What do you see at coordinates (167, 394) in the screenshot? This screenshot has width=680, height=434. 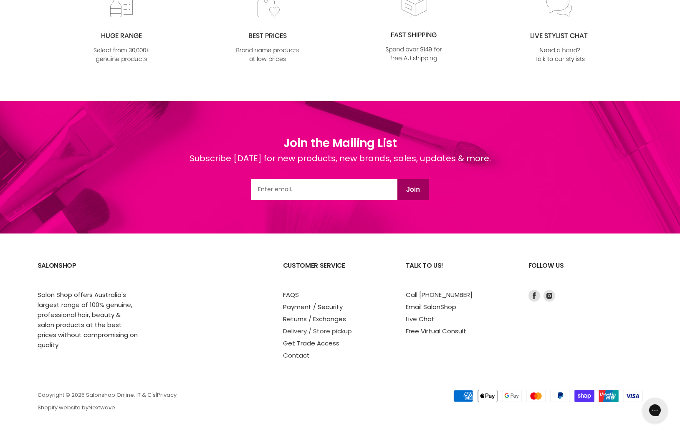 I see `a: Privacy` at bounding box center [167, 394].